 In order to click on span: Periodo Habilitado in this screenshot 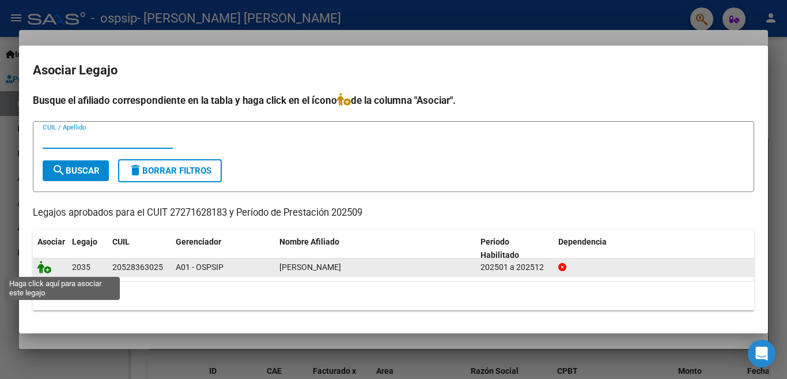, I will do `click(500, 248)`.